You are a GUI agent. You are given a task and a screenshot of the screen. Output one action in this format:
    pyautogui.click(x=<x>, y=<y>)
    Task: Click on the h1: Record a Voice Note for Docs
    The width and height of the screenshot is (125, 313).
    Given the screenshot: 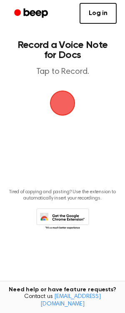 What is the action you would take?
    pyautogui.click(x=63, y=50)
    